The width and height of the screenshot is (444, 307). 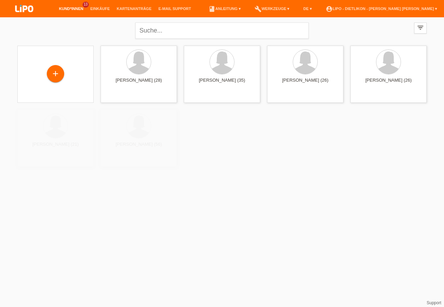 I want to click on i: build, so click(x=258, y=9).